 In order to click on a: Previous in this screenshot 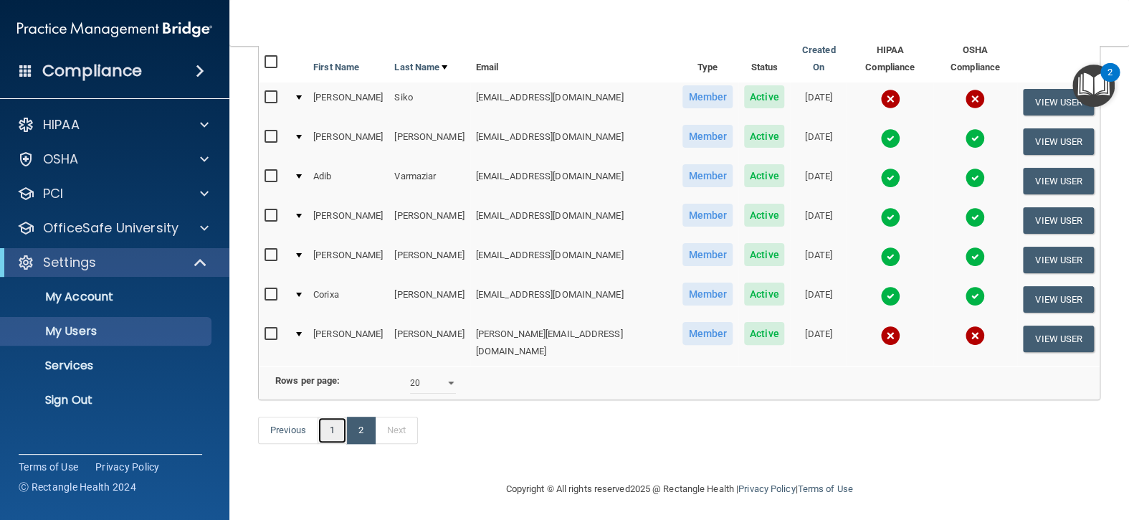, I will do `click(288, 430)`.